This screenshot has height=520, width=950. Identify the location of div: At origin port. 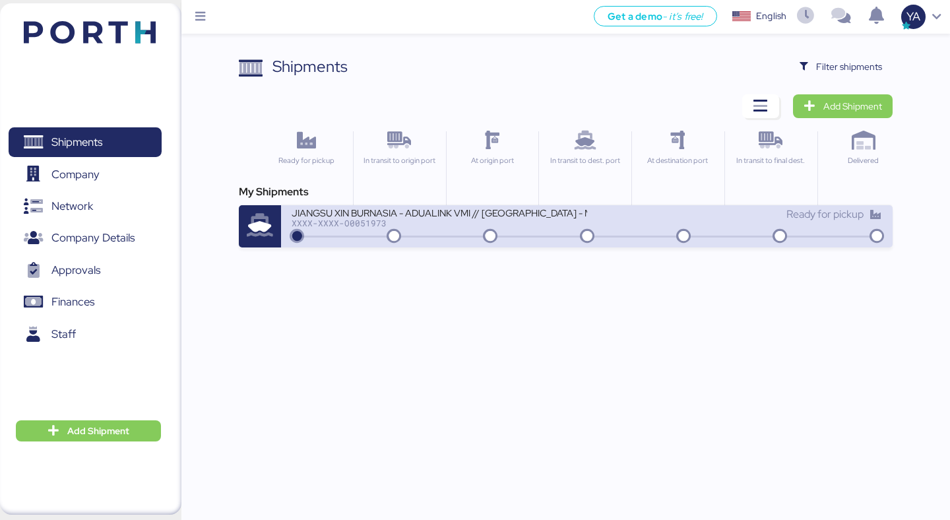
(492, 160).